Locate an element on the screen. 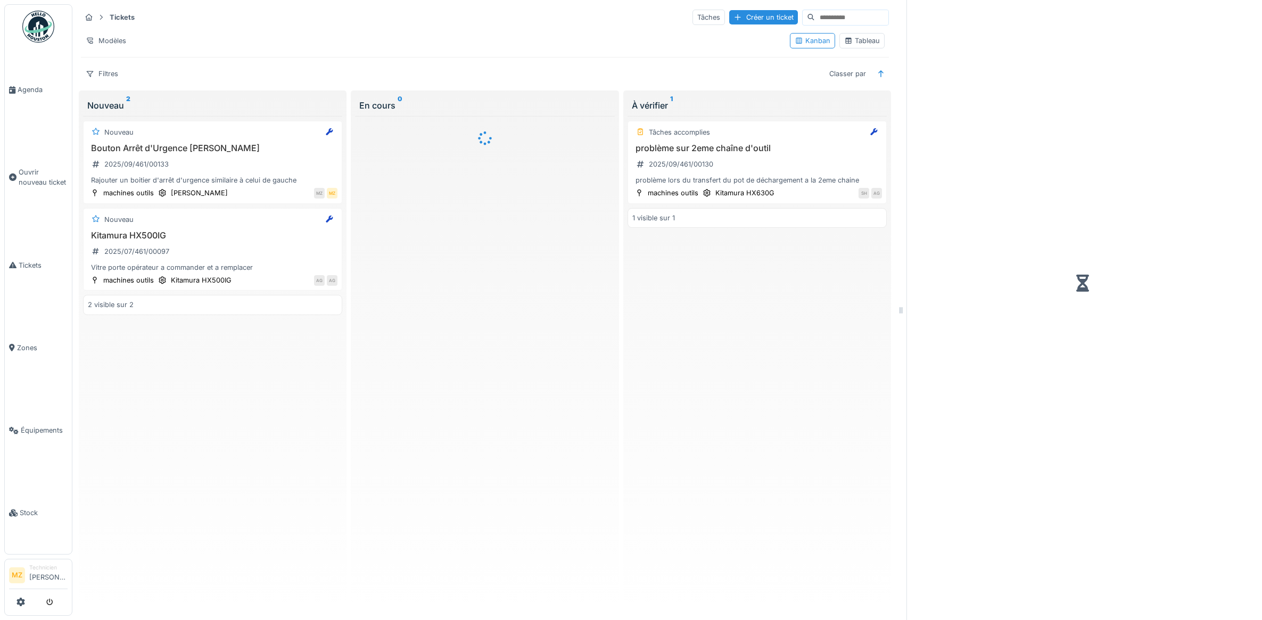 Image resolution: width=1262 pixels, height=620 pixels. span: Tickets is located at coordinates (43, 265).